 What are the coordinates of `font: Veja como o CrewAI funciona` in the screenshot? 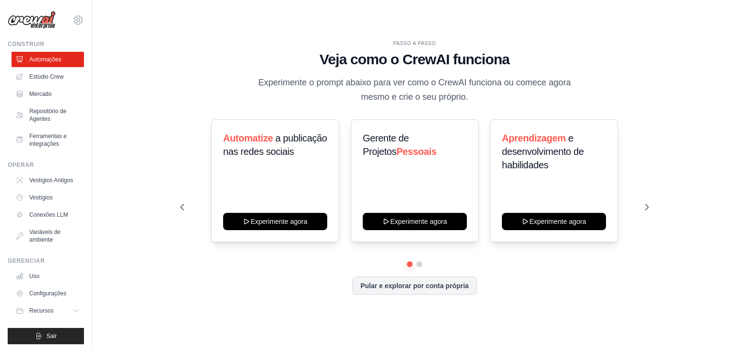 It's located at (415, 59).